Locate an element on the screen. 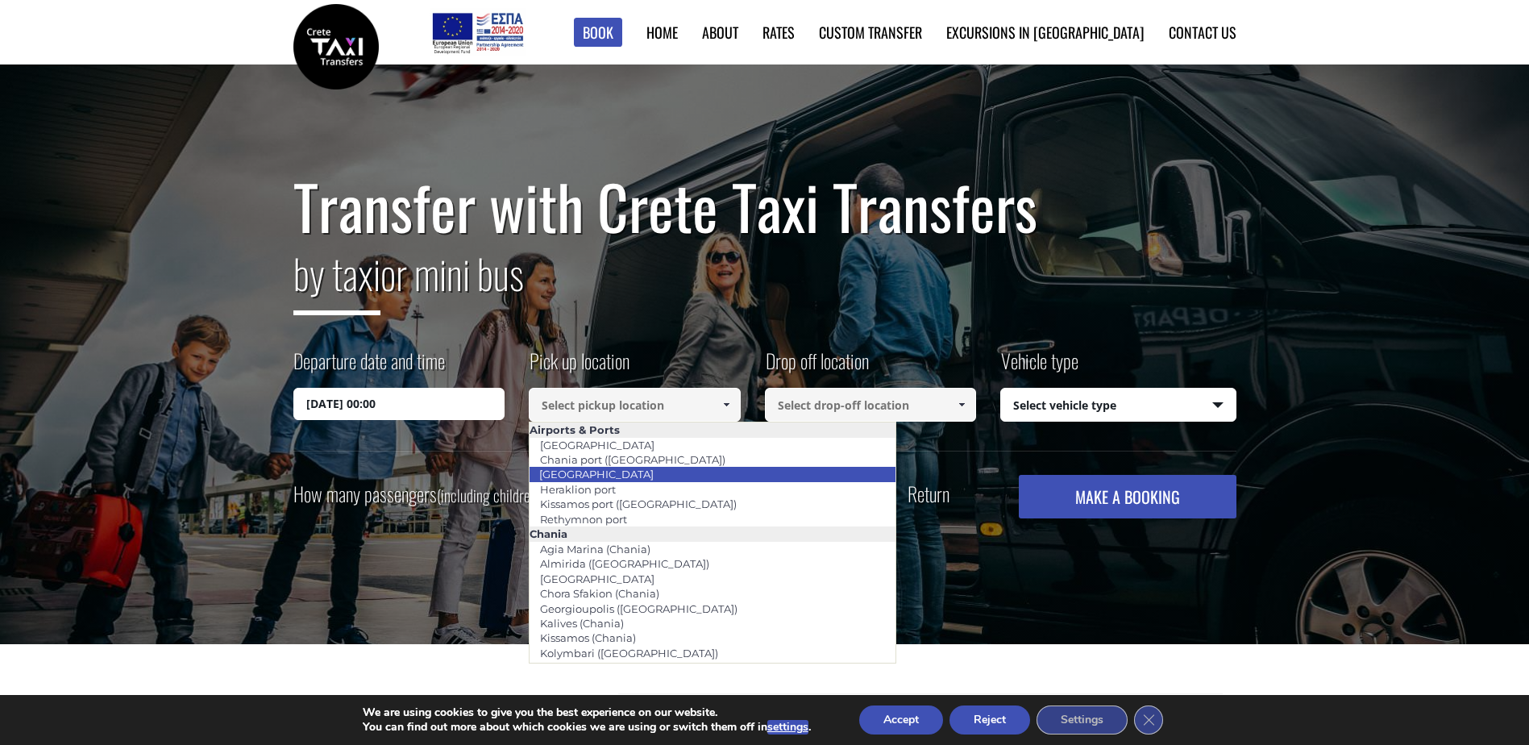 The width and height of the screenshot is (1529, 745). a: Custom Transfer is located at coordinates (871, 32).